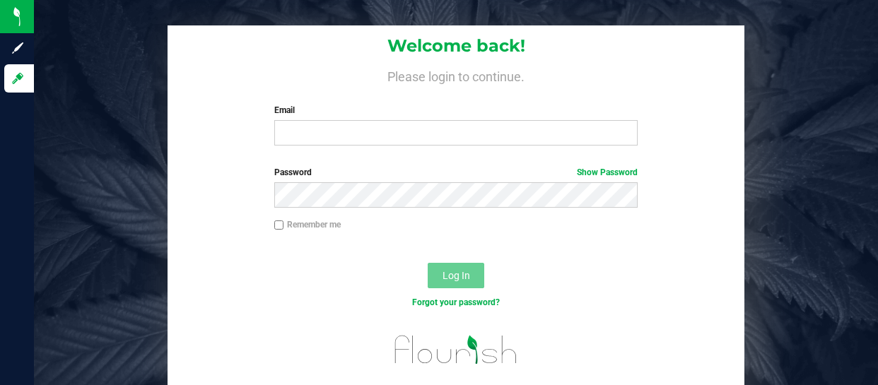 The height and width of the screenshot is (385, 878). I want to click on label: Email, so click(456, 110).